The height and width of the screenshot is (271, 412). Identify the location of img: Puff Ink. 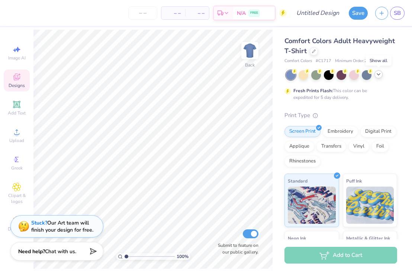
(370, 205).